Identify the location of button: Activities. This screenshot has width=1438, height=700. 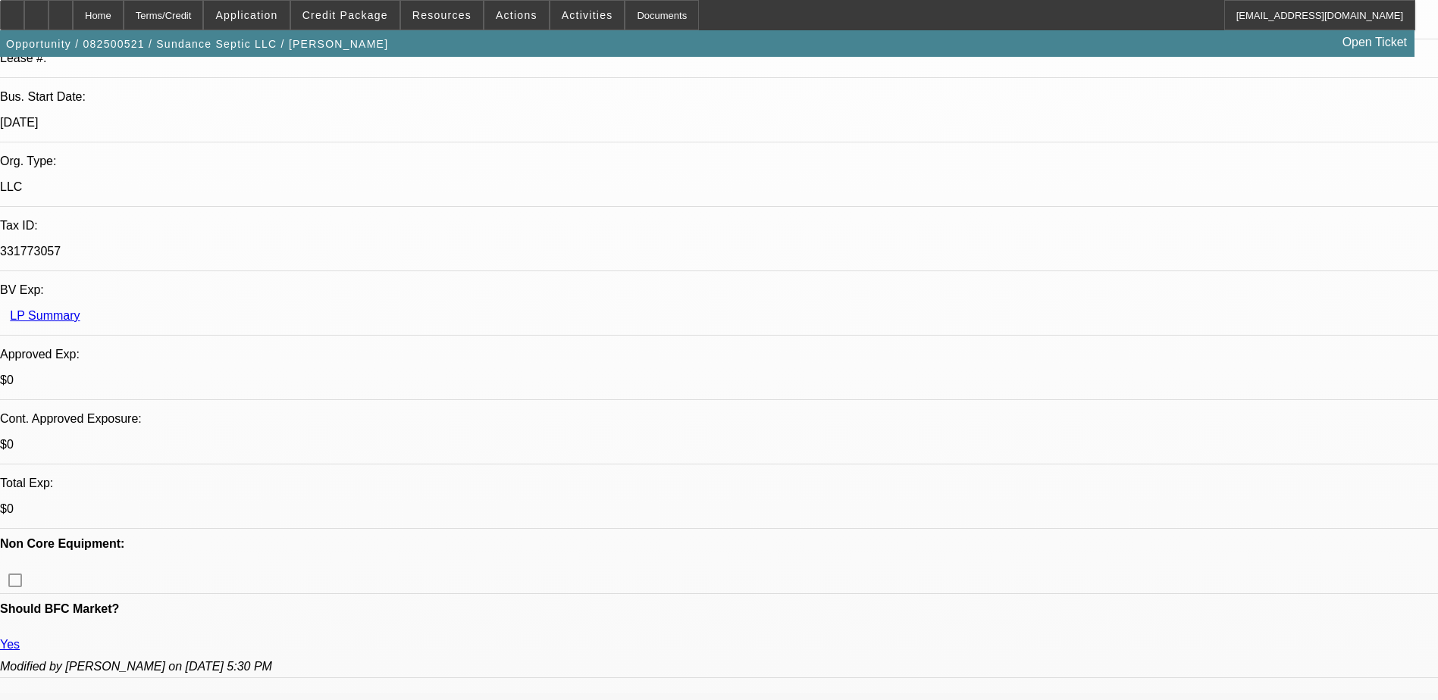
(587, 15).